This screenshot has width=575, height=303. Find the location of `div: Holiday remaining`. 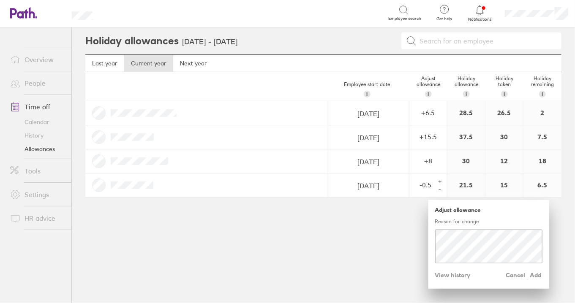

div: Holiday remaining is located at coordinates (543, 87).